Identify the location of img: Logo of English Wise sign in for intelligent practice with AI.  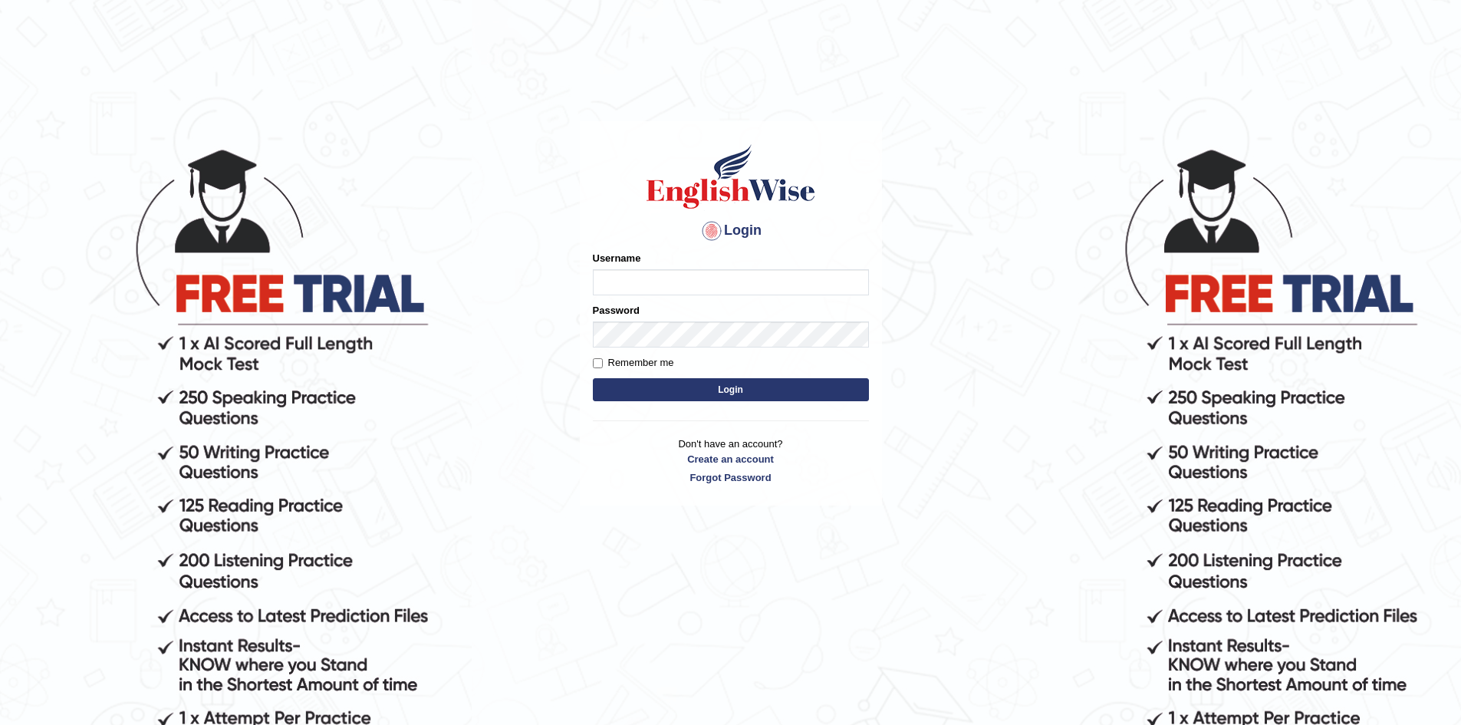
(731, 176).